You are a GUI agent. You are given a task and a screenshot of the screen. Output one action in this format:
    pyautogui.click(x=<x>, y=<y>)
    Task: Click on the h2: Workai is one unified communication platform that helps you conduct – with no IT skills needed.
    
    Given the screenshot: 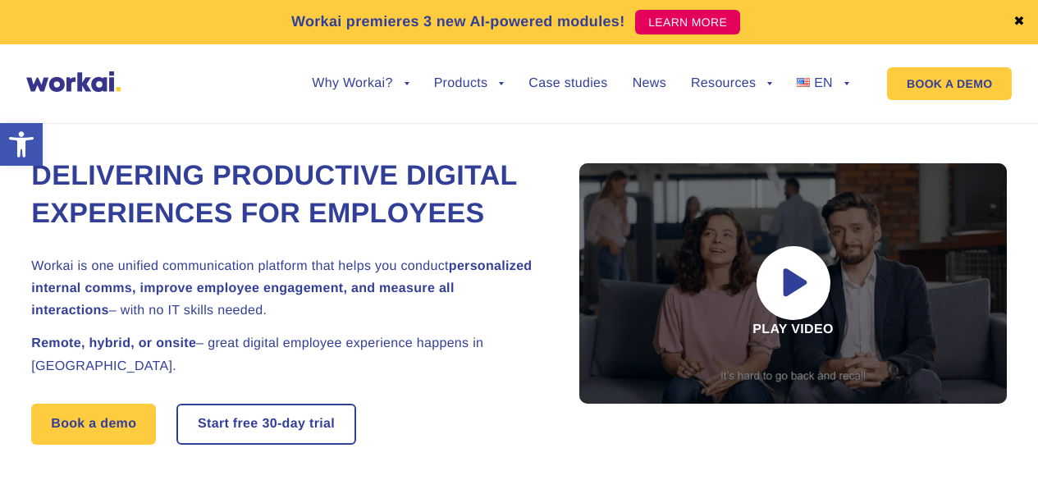 What is the action you would take?
    pyautogui.click(x=285, y=289)
    